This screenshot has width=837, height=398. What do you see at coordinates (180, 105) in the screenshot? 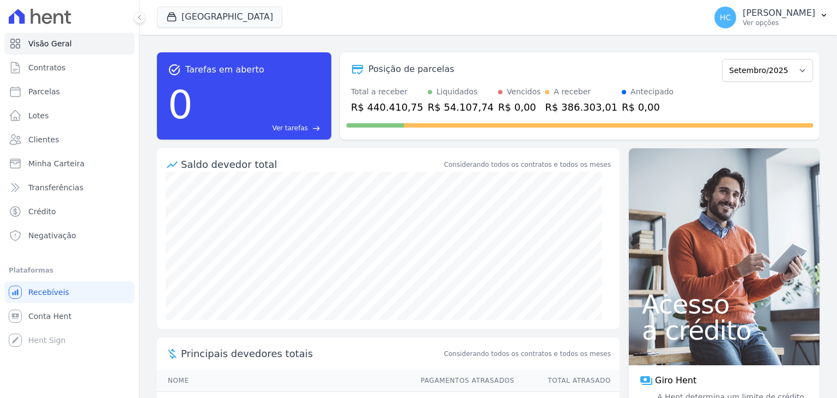
I see `div: 0` at bounding box center [180, 105].